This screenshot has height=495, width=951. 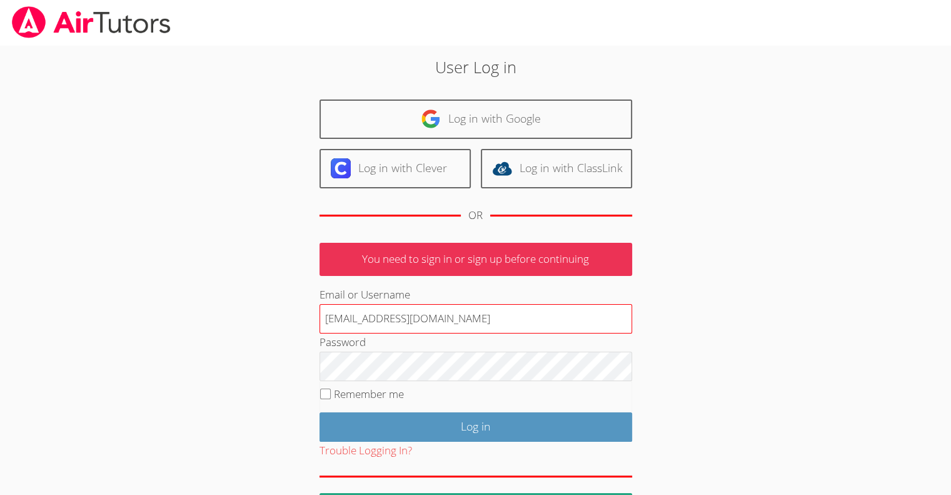 I want to click on img: google-logo-50288ca7cdecda66e5e0955fdab243c47b7ad437acaf1139b6f446037453330a.svg, so click(x=431, y=119).